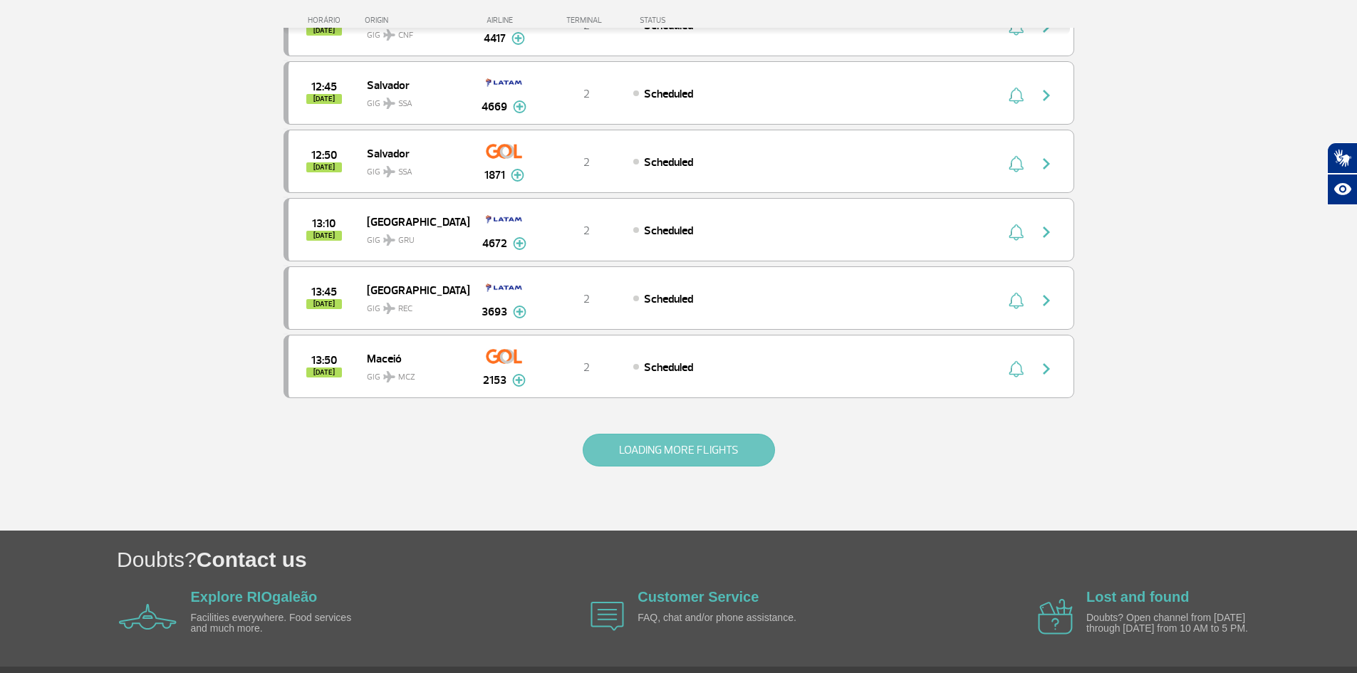 Image resolution: width=1357 pixels, height=673 pixels. I want to click on button: Abrir recursos assistivos., so click(1342, 189).